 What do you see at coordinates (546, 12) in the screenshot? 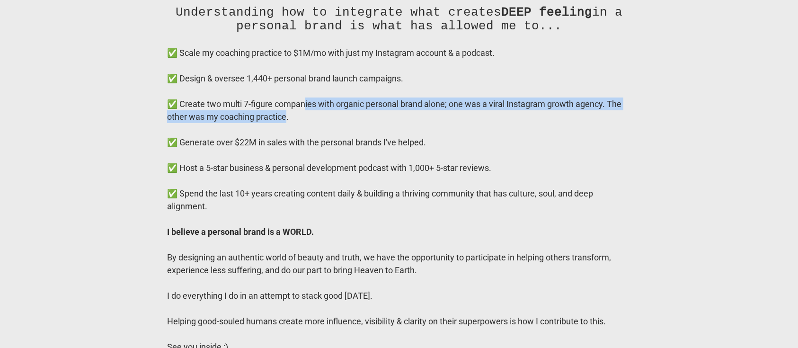
I see `b: DEEP feeling` at bounding box center [546, 12].